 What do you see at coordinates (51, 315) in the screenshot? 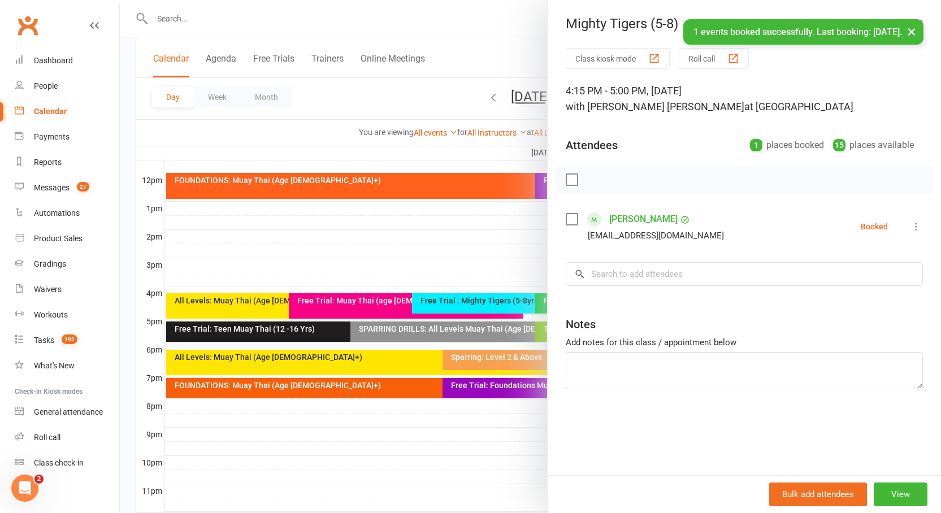
I see `div: Workouts` at bounding box center [51, 315].